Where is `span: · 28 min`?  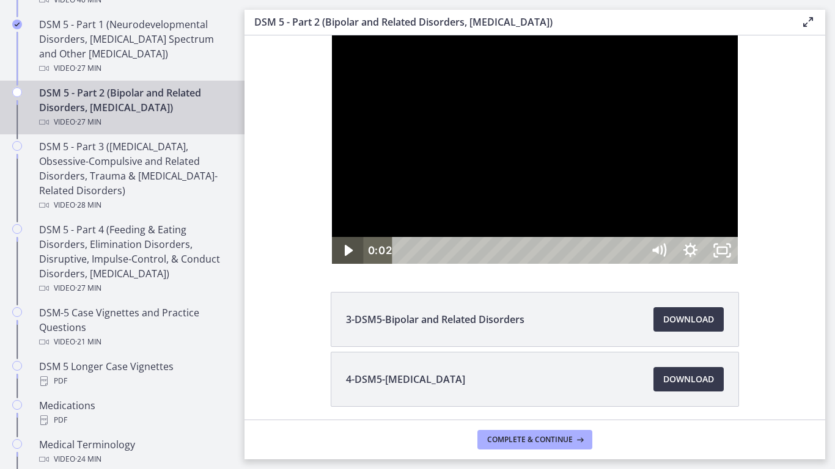
span: · 28 min is located at coordinates (88, 205).